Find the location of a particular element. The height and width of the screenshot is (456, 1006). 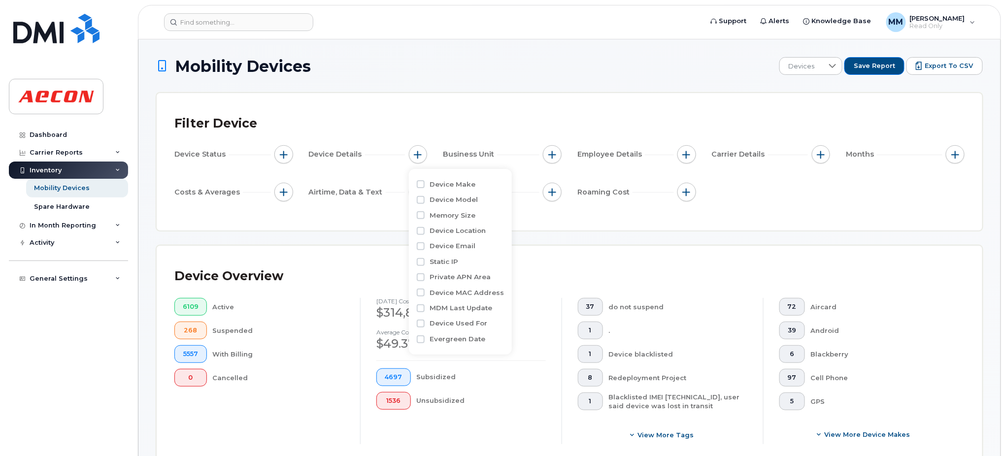

label: Device MAC Address is located at coordinates (467, 293).